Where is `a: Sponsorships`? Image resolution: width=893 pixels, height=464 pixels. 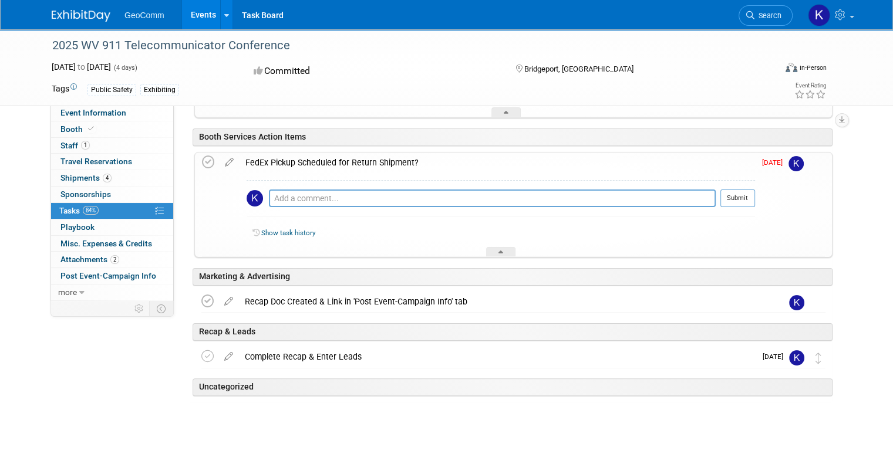 a: Sponsorships is located at coordinates (112, 194).